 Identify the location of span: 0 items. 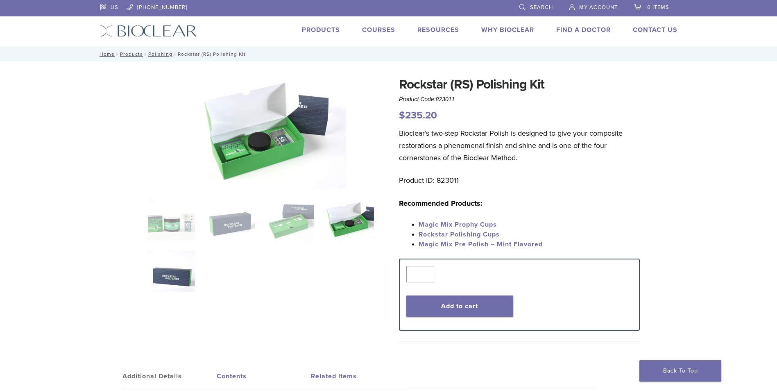
(658, 7).